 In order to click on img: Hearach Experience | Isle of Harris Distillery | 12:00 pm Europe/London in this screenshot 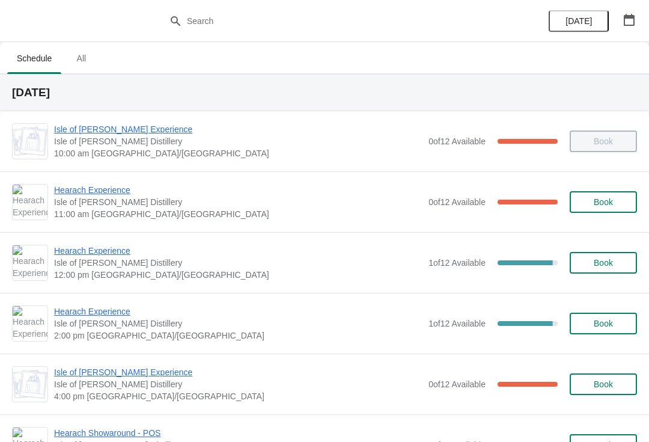, I will do `click(30, 263)`.